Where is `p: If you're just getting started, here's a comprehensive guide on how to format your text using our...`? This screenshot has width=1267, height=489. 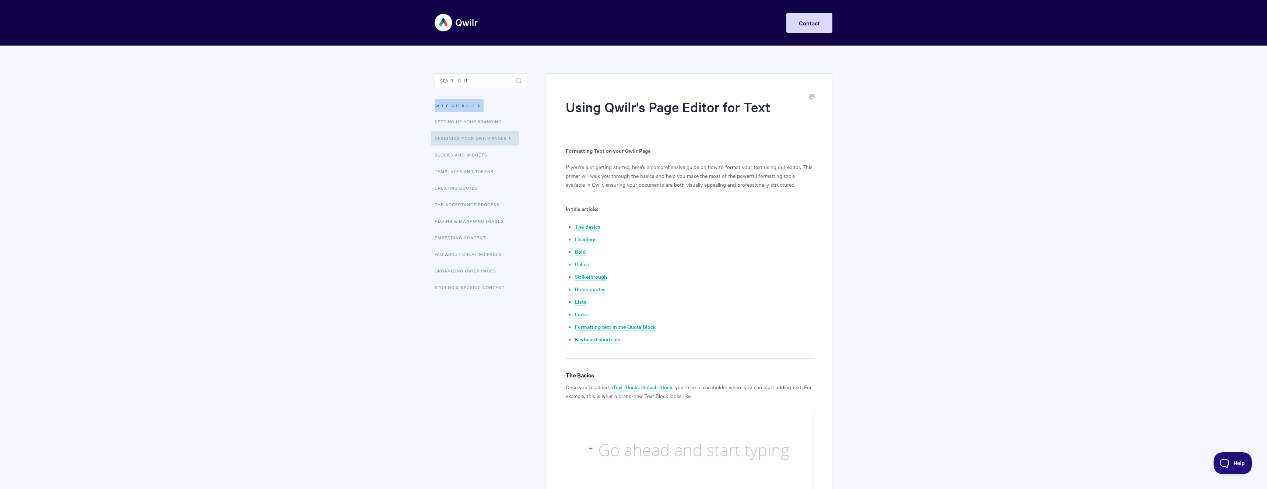
p: If you're just getting started, here's a comprehensive guide on how to format your text using our... is located at coordinates (689, 176).